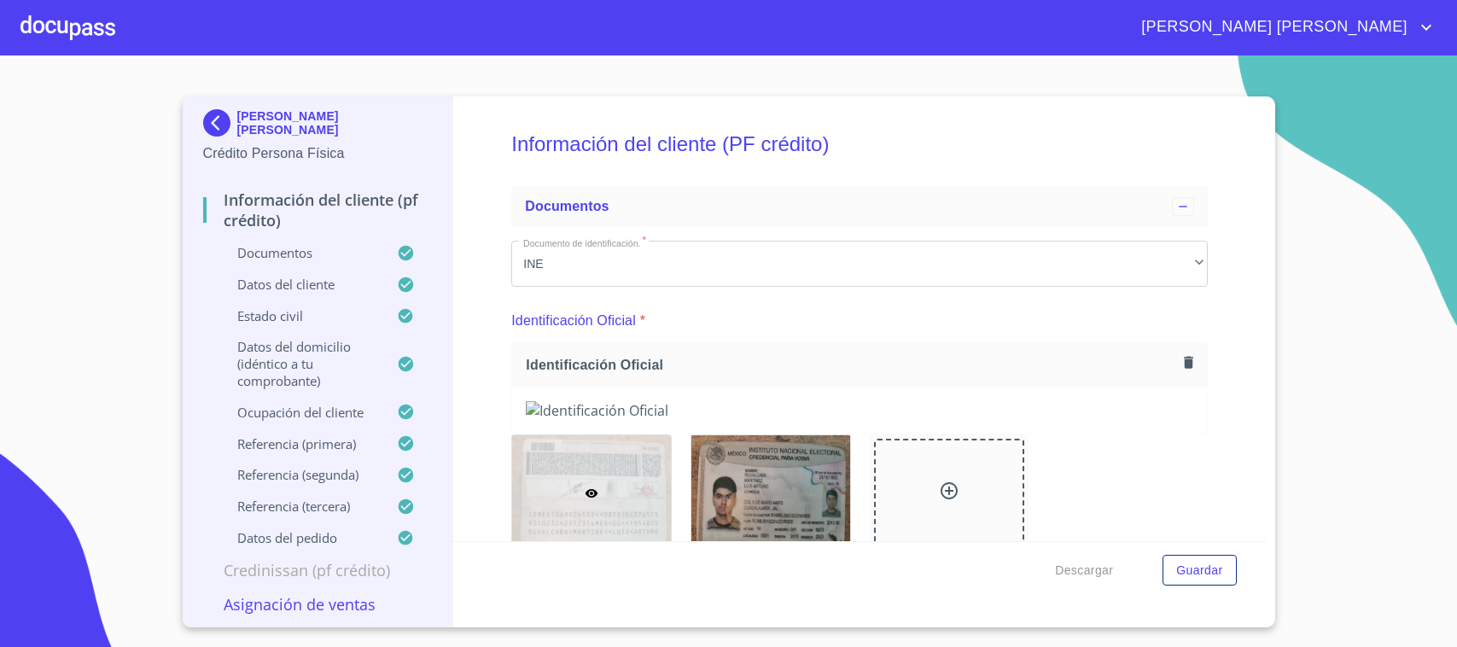  I want to click on span: Descargar, so click(1084, 570).